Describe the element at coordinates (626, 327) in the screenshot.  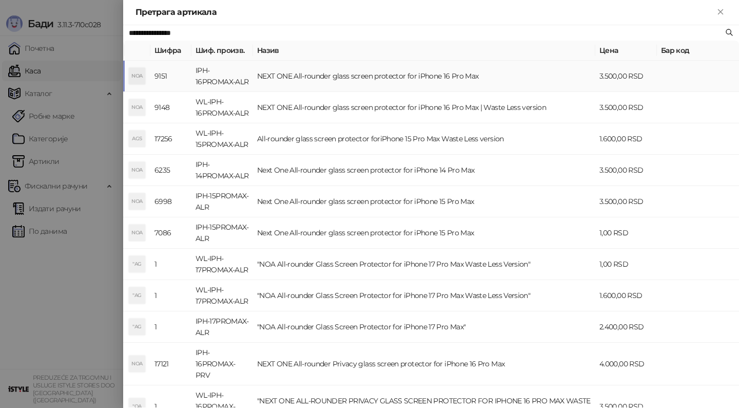
I see `td: 2.400,00 RSD` at that location.